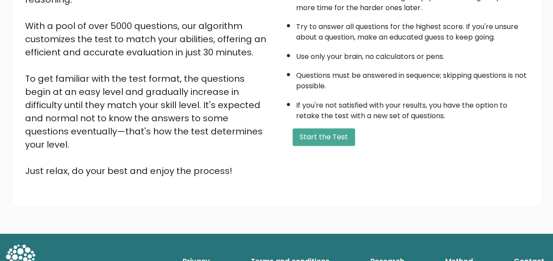  I want to click on button: Start the Test, so click(324, 137).